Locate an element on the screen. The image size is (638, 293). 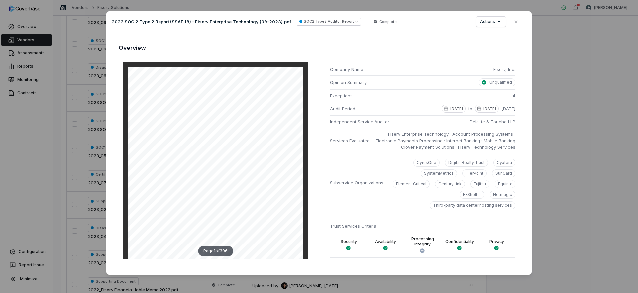
div: Page 1 of 306 is located at coordinates (215, 251).